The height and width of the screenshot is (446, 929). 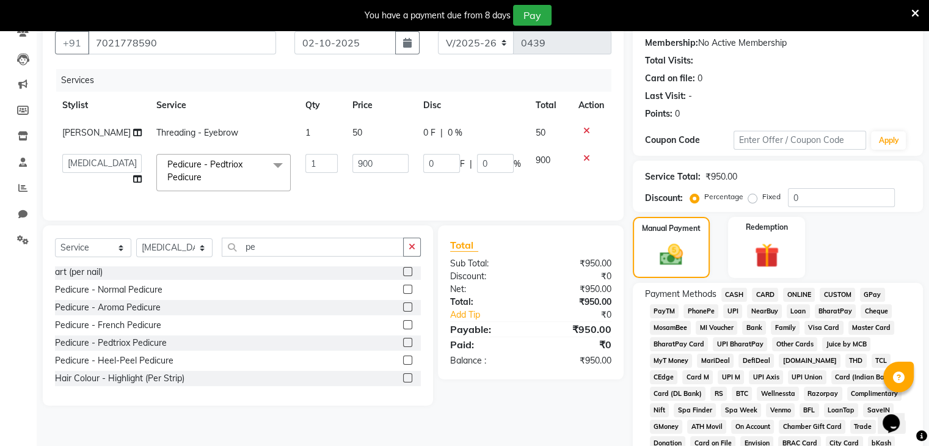 I want to click on span: 0 F, so click(x=429, y=132).